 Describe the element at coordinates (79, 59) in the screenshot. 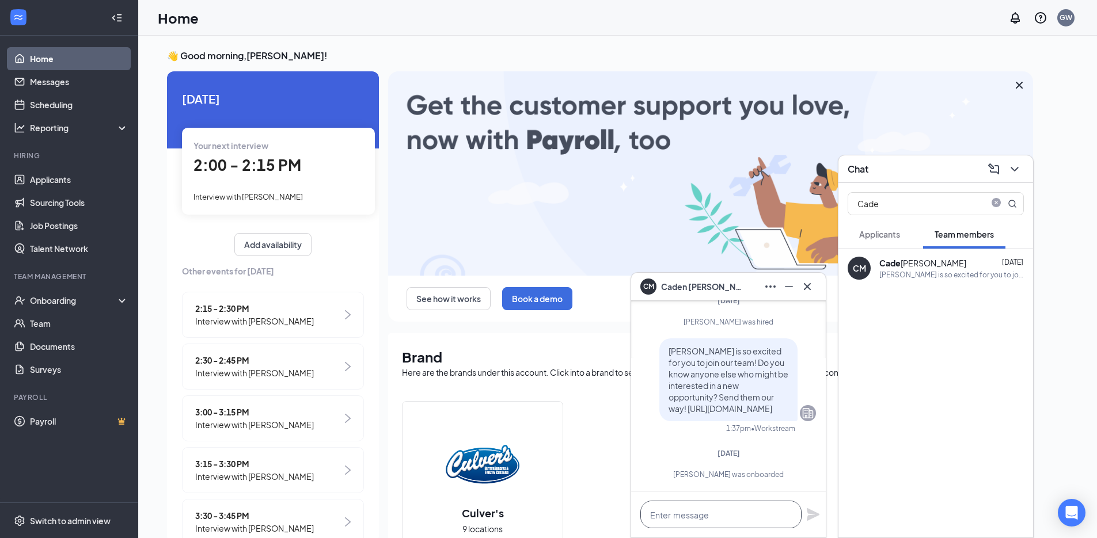

I see `a: Home` at that location.